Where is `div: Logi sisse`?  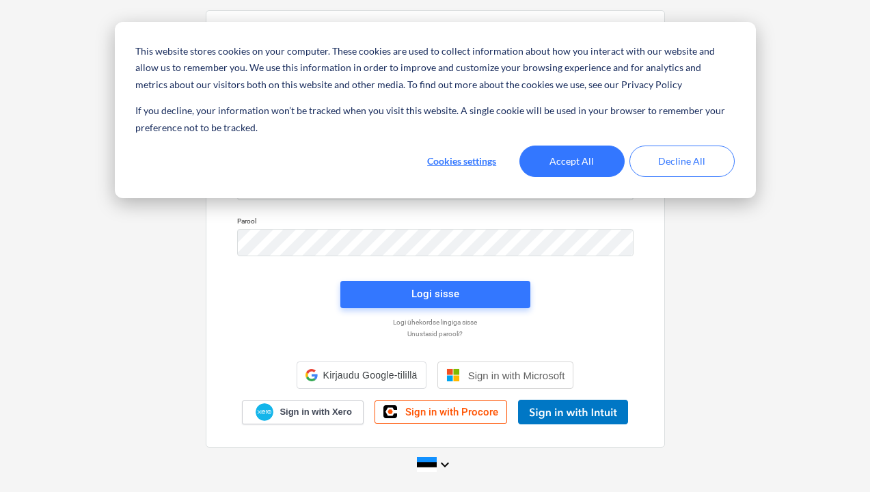 div: Logi sisse is located at coordinates (435, 294).